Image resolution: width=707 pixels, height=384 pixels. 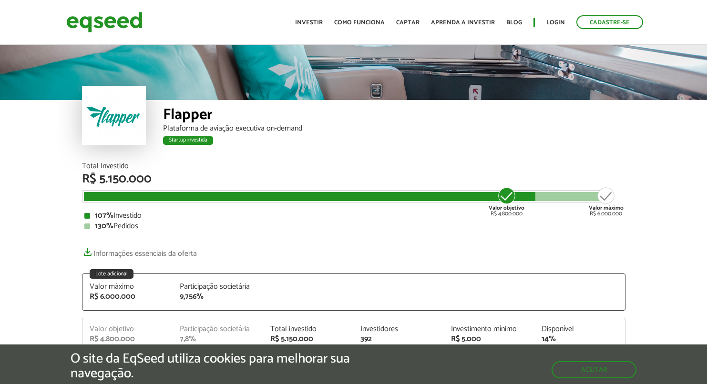 What do you see at coordinates (395, 116) in the screenshot?
I see `div: Flapper` at bounding box center [395, 116].